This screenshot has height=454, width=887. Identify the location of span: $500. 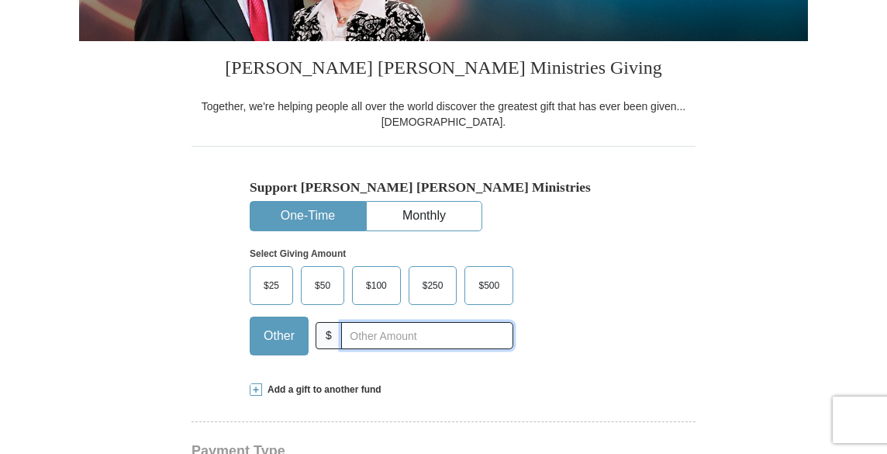
(489, 285).